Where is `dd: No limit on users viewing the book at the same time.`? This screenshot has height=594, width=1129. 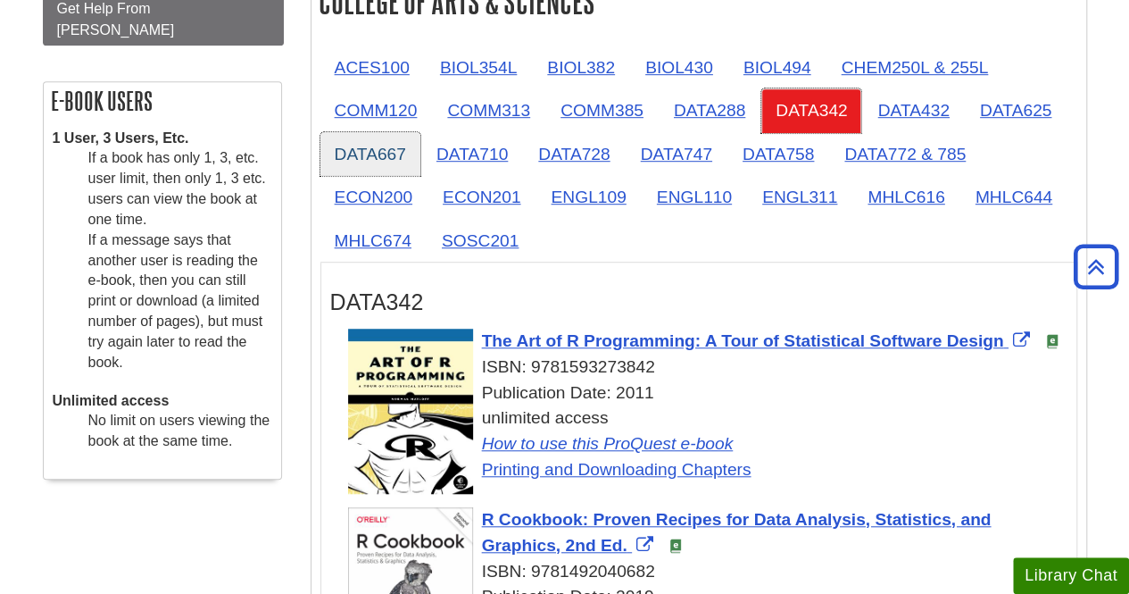
dd: No limit on users viewing the book at the same time. is located at coordinates (180, 431).